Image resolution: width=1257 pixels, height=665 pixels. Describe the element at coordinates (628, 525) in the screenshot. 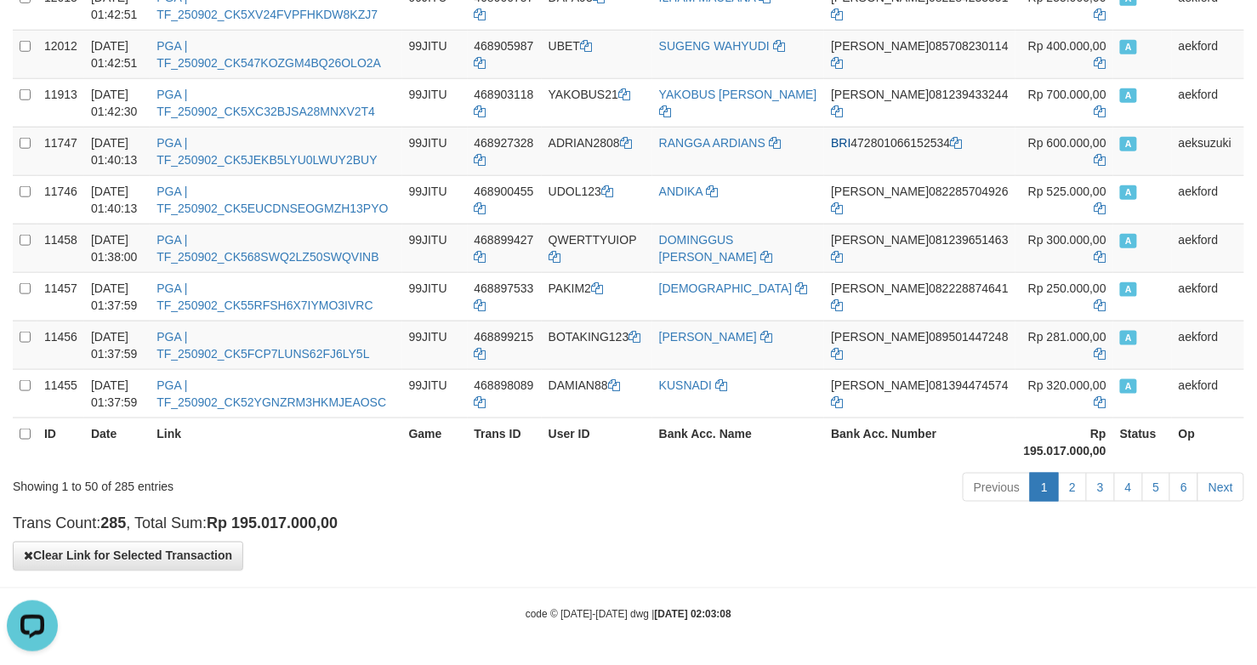

I see `h4: Trans Count: , Total Sum:` at that location.